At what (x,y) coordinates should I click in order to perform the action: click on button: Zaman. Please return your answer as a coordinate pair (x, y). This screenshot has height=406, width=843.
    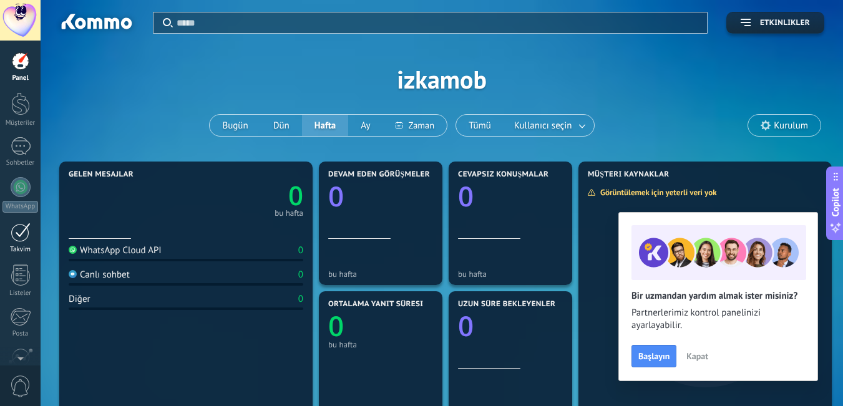
    Looking at the image, I should click on (415, 125).